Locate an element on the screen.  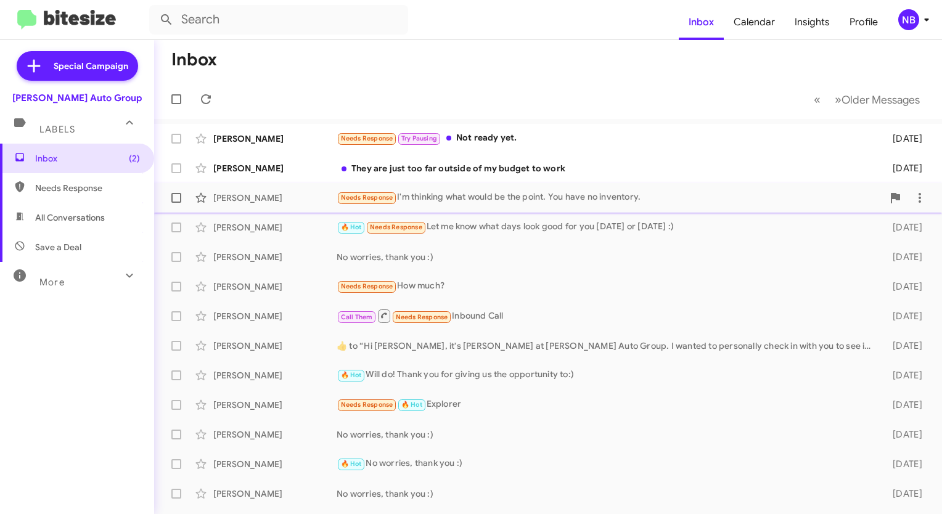
div: Explorer is located at coordinates (606, 404).